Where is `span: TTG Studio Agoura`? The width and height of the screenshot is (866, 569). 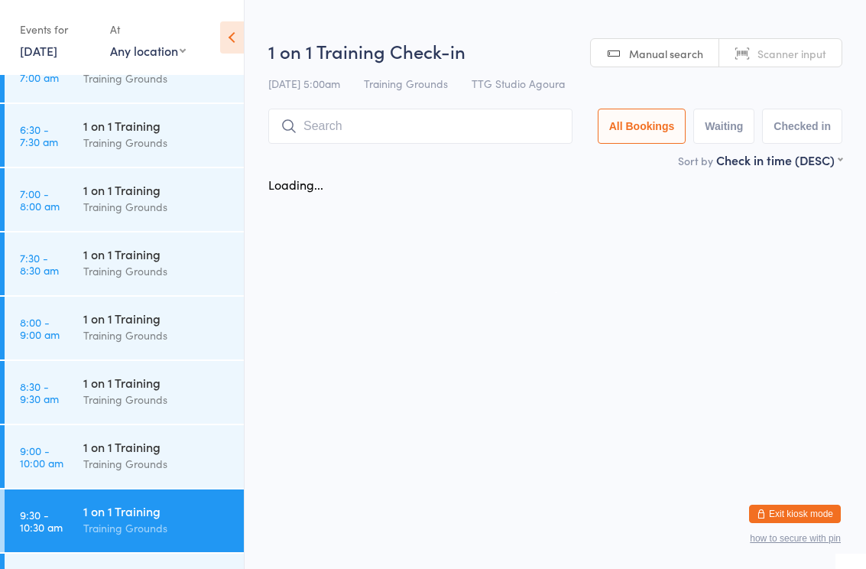
span: TTG Studio Agoura is located at coordinates (518, 83).